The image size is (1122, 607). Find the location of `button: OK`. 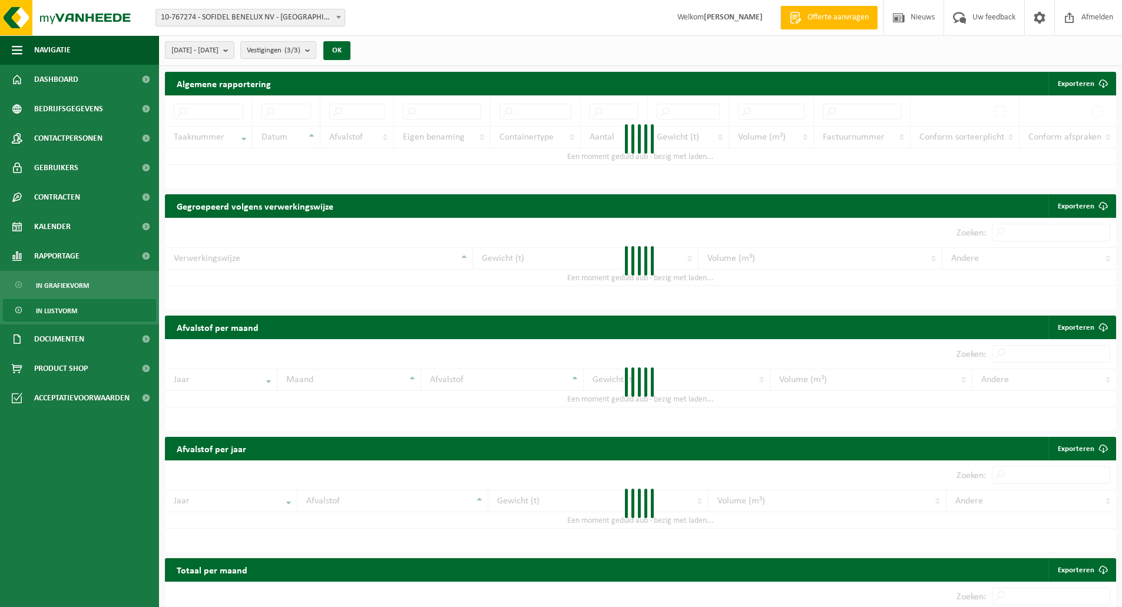

button: OK is located at coordinates (337, 51).